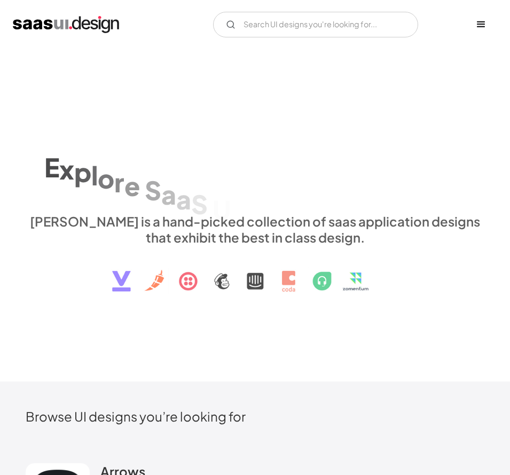 The width and height of the screenshot is (510, 475). I want to click on div: E, so click(52, 167).